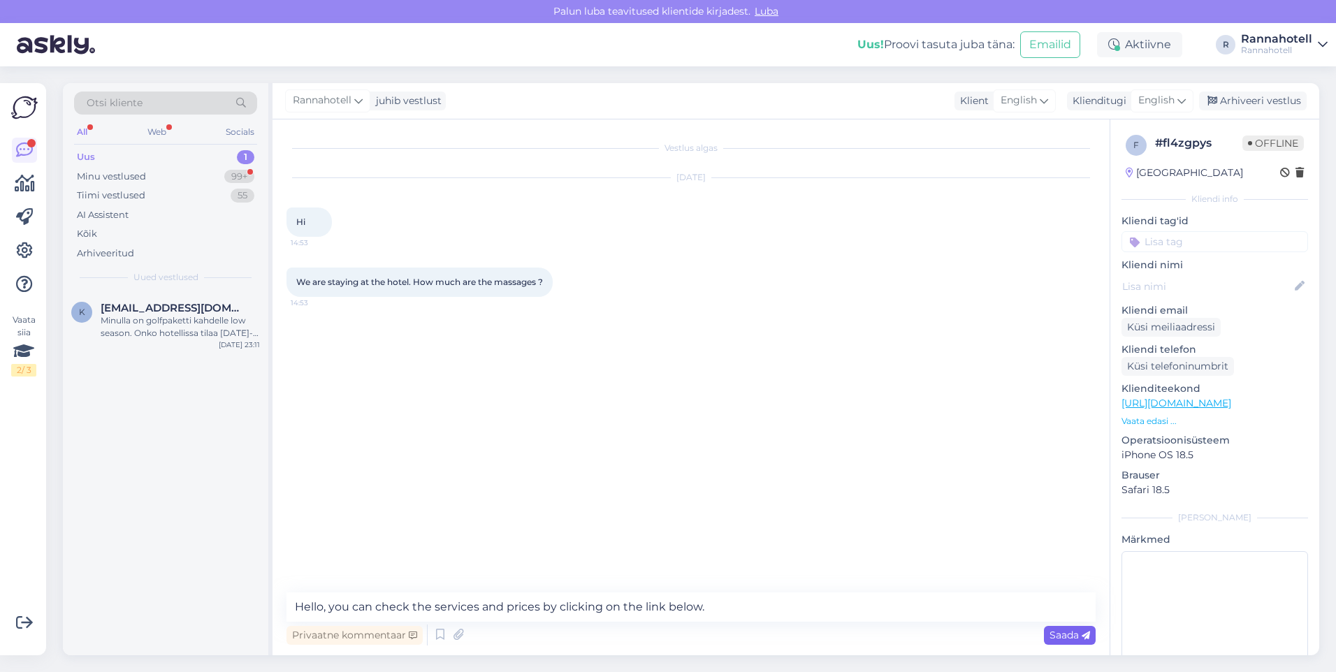 This screenshot has height=672, width=1336. Describe the element at coordinates (82, 312) in the screenshot. I see `span: k` at that location.